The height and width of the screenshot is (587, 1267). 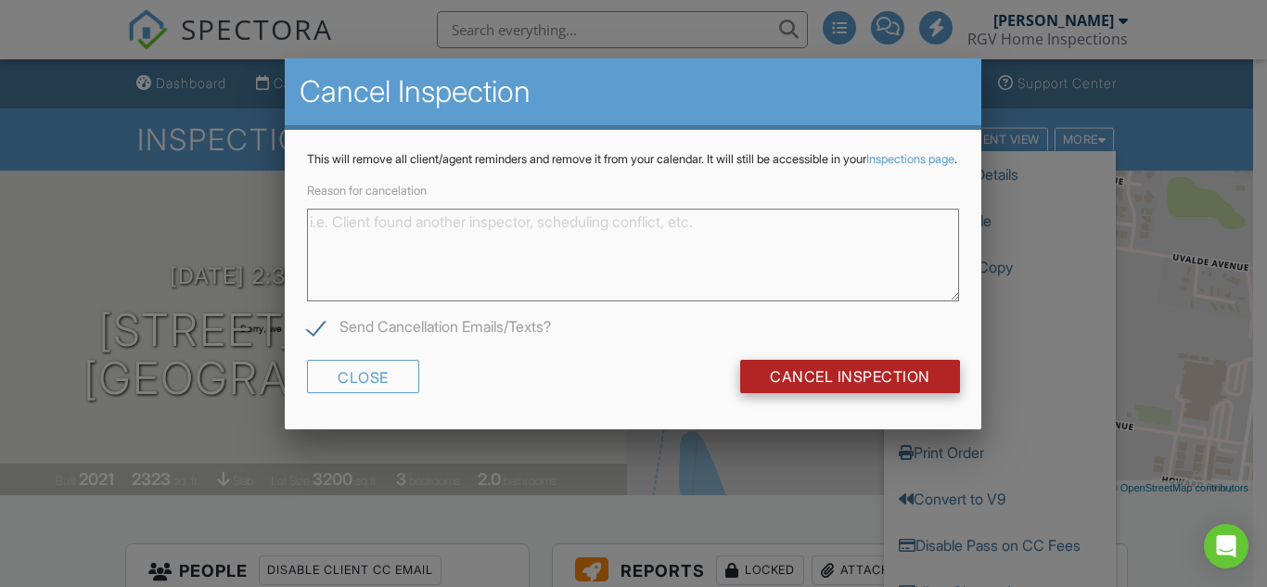 I want to click on a: Inspections page, so click(x=910, y=159).